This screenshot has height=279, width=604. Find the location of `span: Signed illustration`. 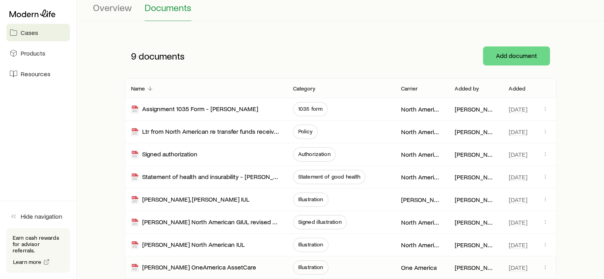

span: Signed illustration is located at coordinates (320, 222).